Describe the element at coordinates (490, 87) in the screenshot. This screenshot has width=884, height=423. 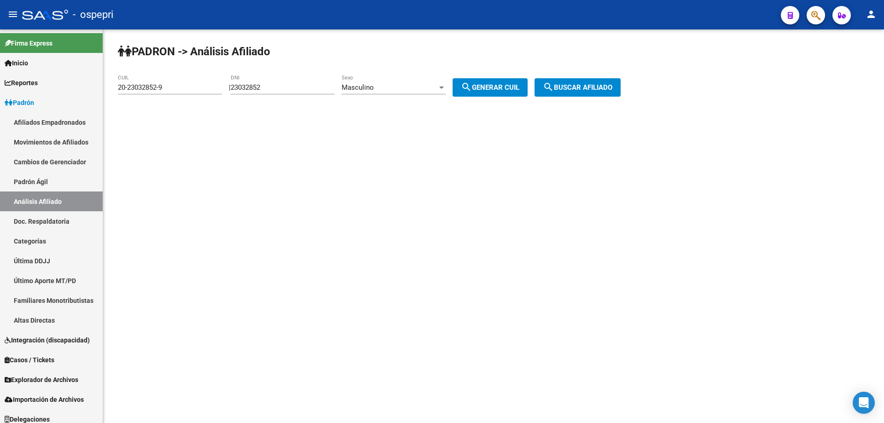
I see `span: Generar CUIL` at that location.